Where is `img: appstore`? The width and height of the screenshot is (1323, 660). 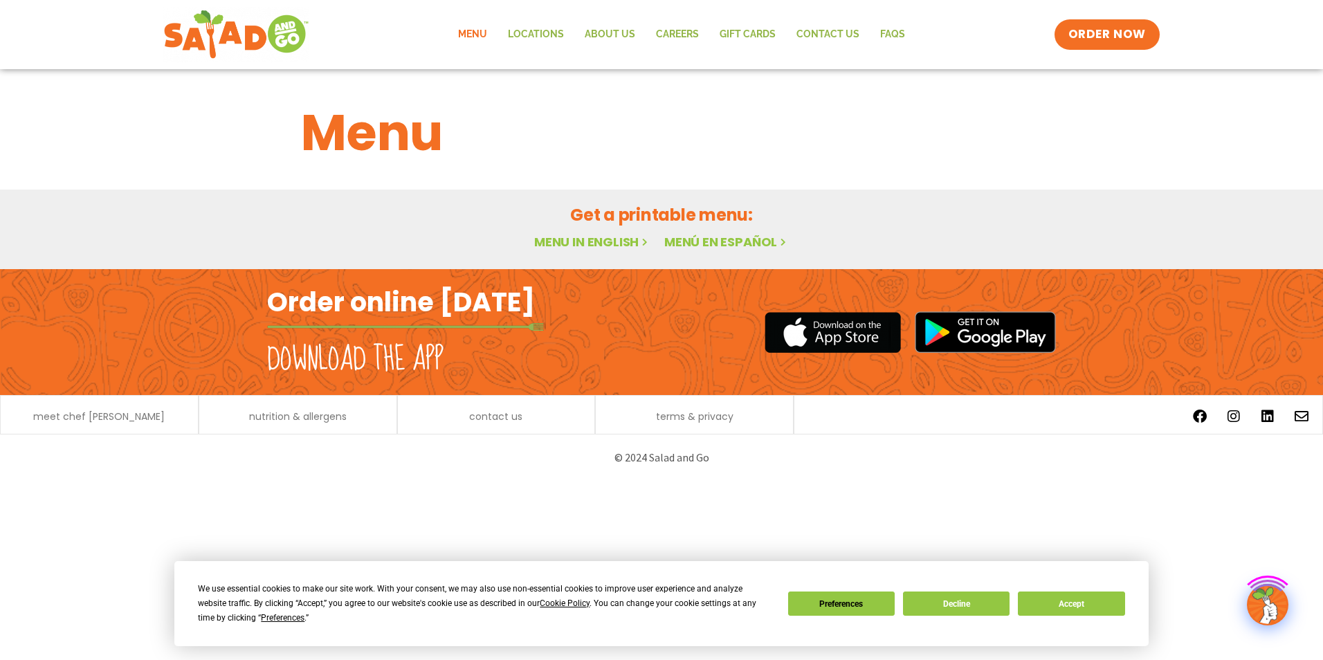
img: appstore is located at coordinates (832, 332).